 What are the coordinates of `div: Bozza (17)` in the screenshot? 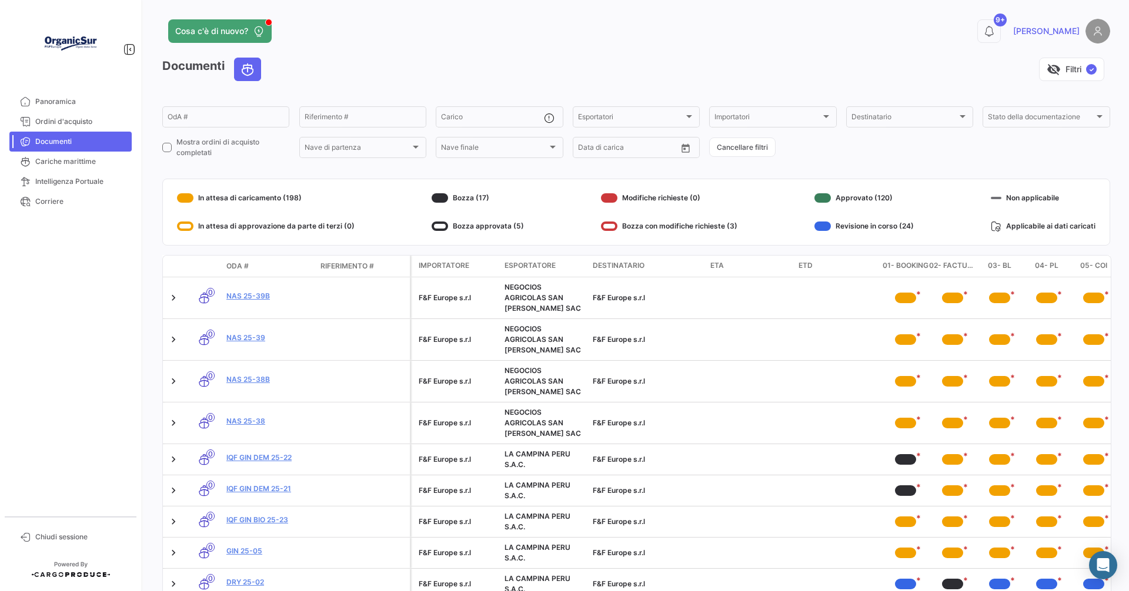 It's located at (477, 198).